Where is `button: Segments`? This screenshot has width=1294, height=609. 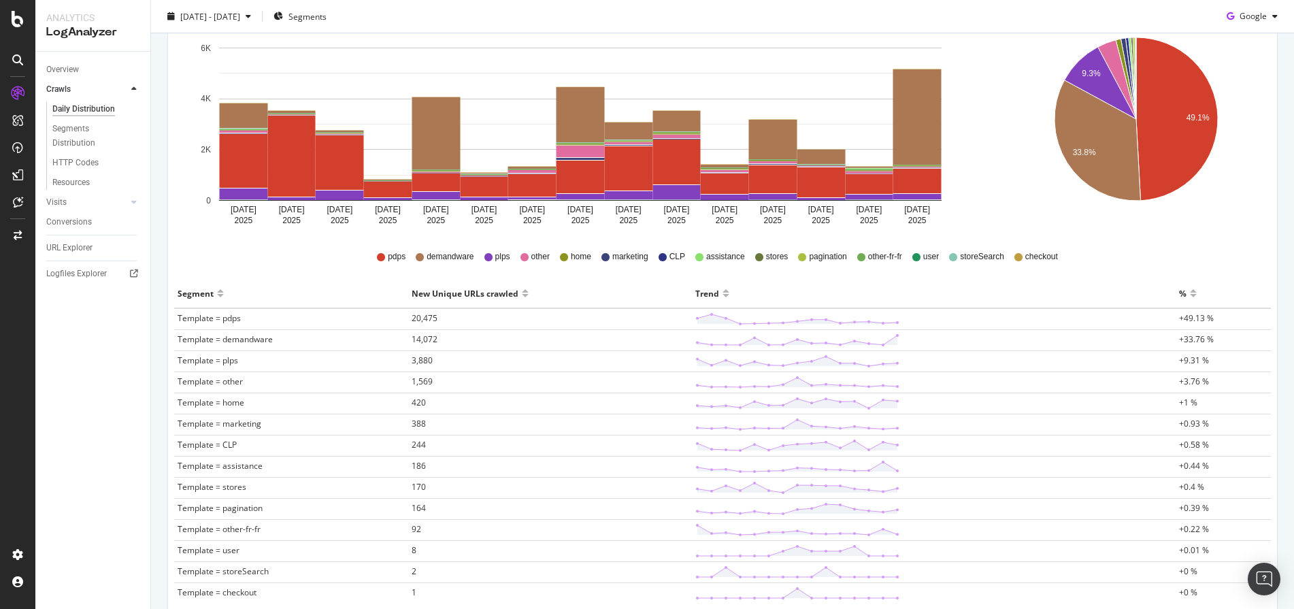
button: Segments is located at coordinates (300, 16).